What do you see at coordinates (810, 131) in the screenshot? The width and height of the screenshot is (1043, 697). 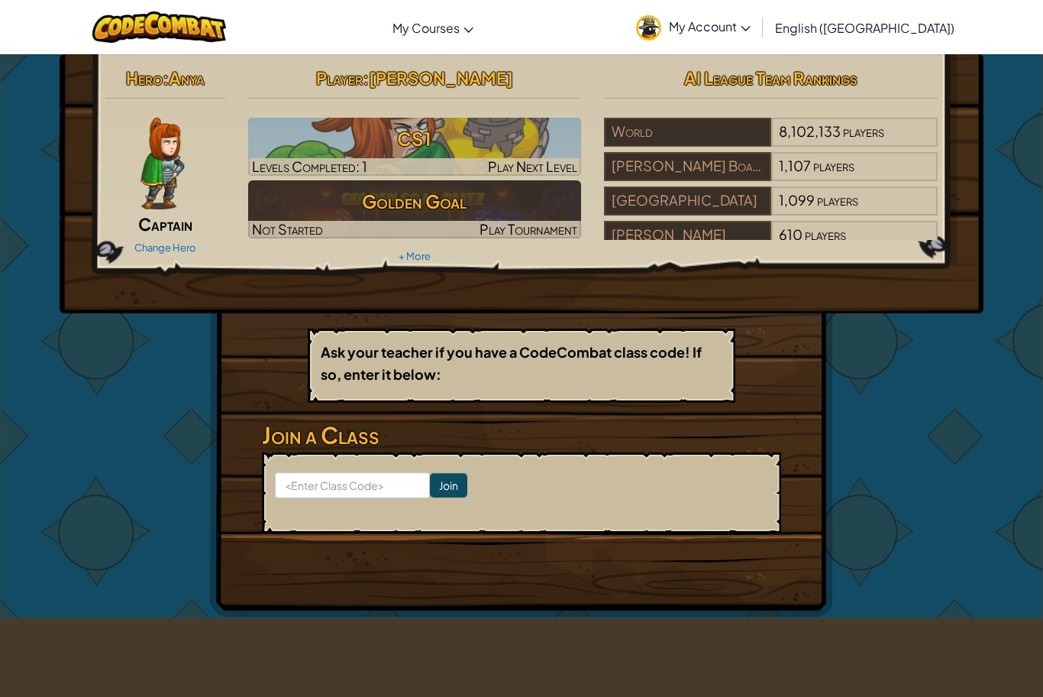 I see `span: 8,102,133` at bounding box center [810, 131].